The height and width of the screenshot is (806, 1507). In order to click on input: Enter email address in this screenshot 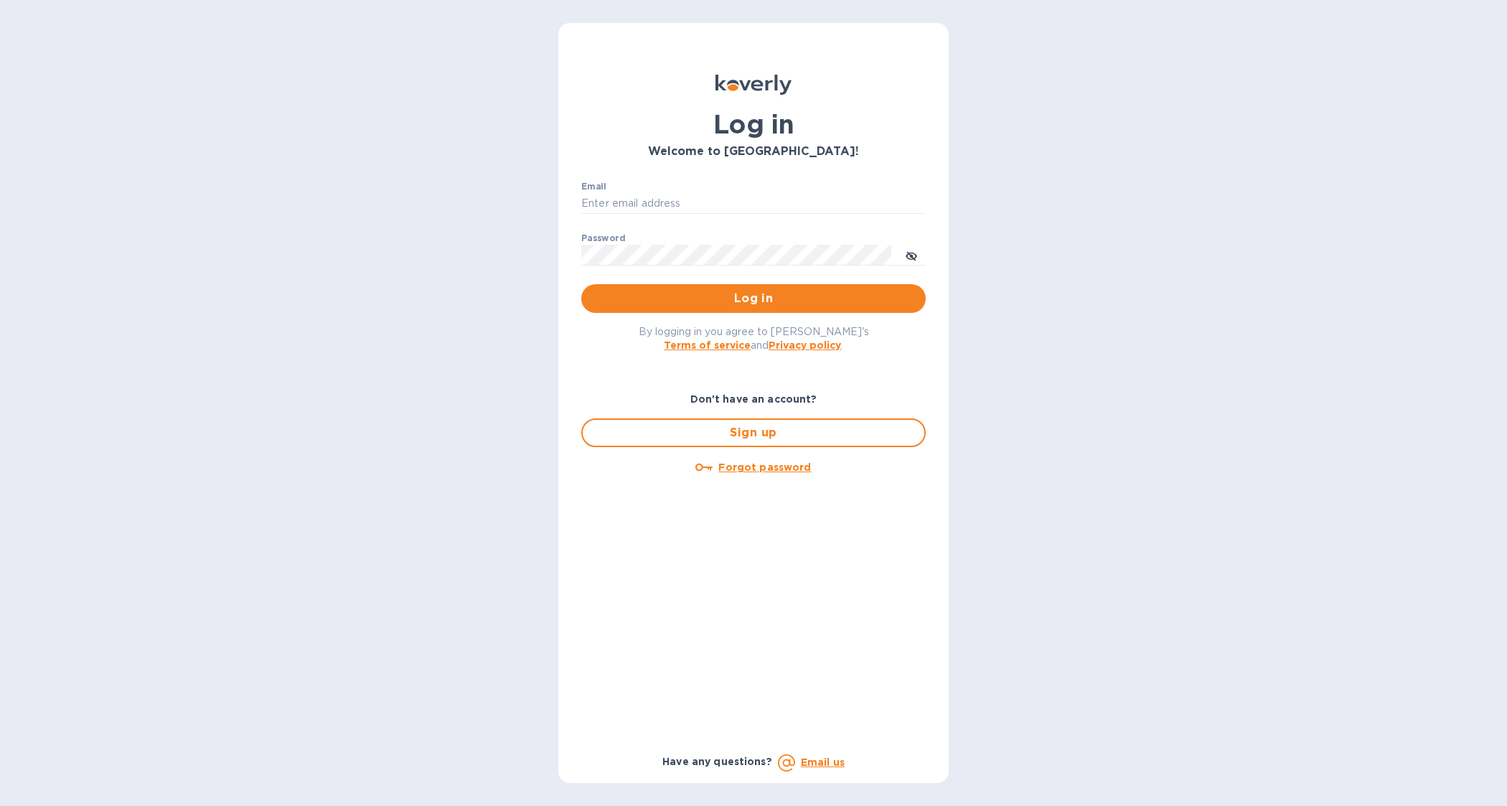, I will do `click(753, 204)`.